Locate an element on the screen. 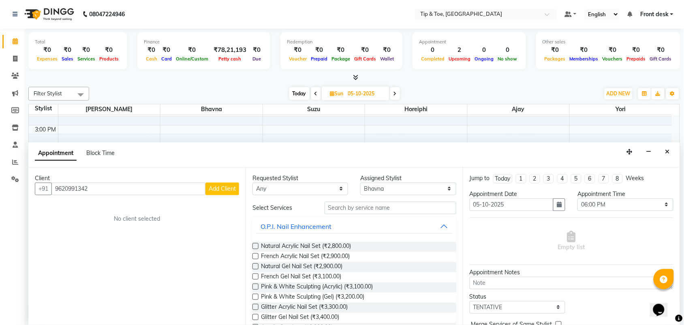 The width and height of the screenshot is (684, 325). li: 4 is located at coordinates (562, 178).